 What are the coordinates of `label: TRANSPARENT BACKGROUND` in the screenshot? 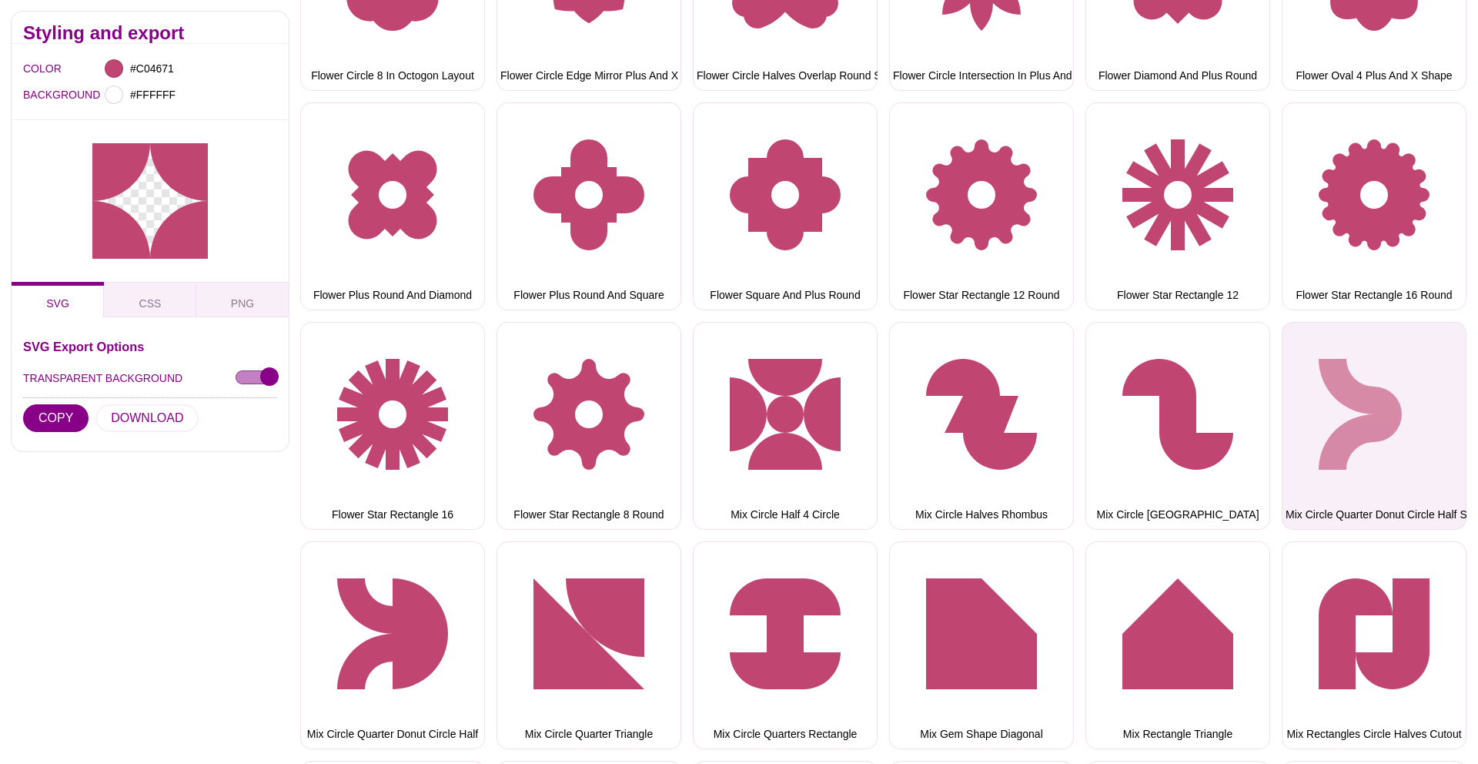 It's located at (102, 378).